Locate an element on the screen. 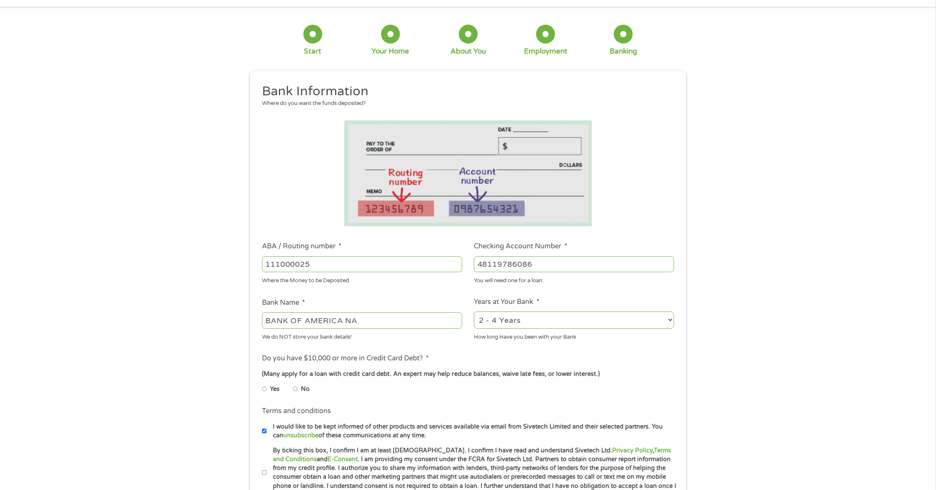 This screenshot has width=936, height=490. a: E-Consent is located at coordinates (343, 459).